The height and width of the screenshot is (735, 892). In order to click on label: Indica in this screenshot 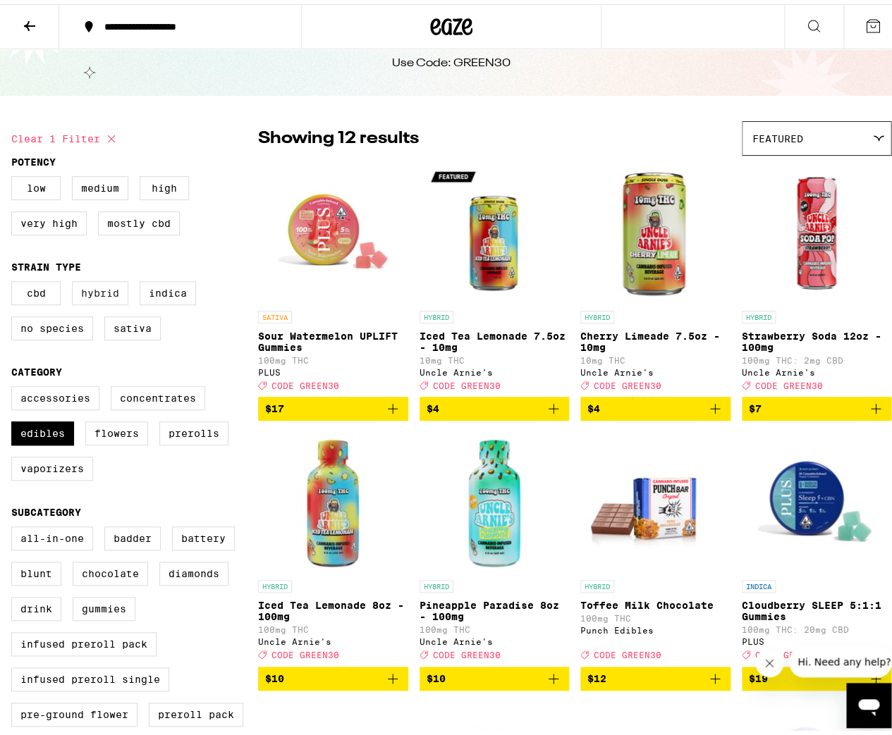, I will do `click(168, 289)`.